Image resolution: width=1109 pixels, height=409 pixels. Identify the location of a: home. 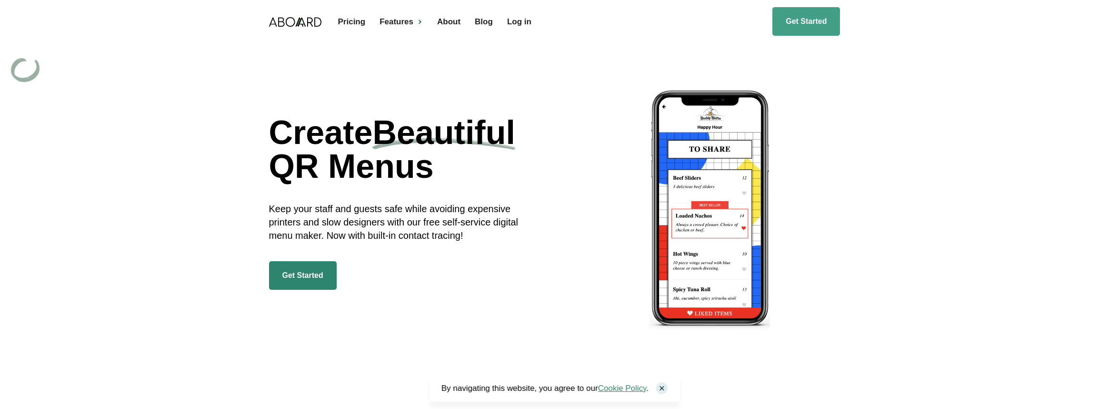
(295, 21).